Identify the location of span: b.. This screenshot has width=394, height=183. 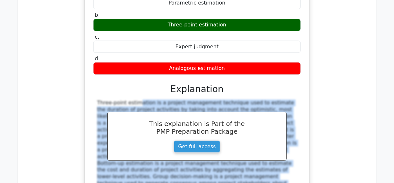
(97, 15).